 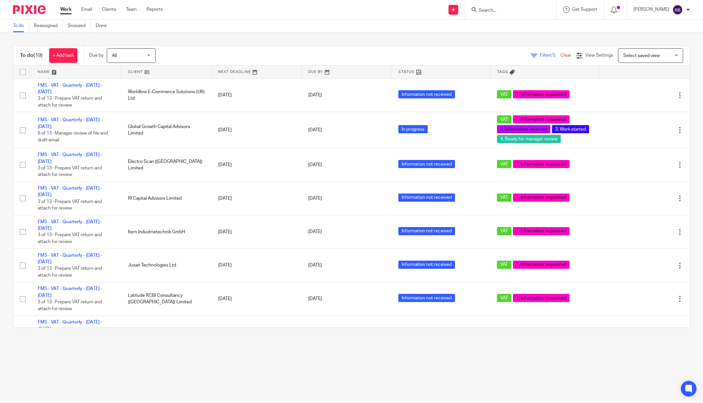 What do you see at coordinates (109, 9) in the screenshot?
I see `a: Clients` at bounding box center [109, 9].